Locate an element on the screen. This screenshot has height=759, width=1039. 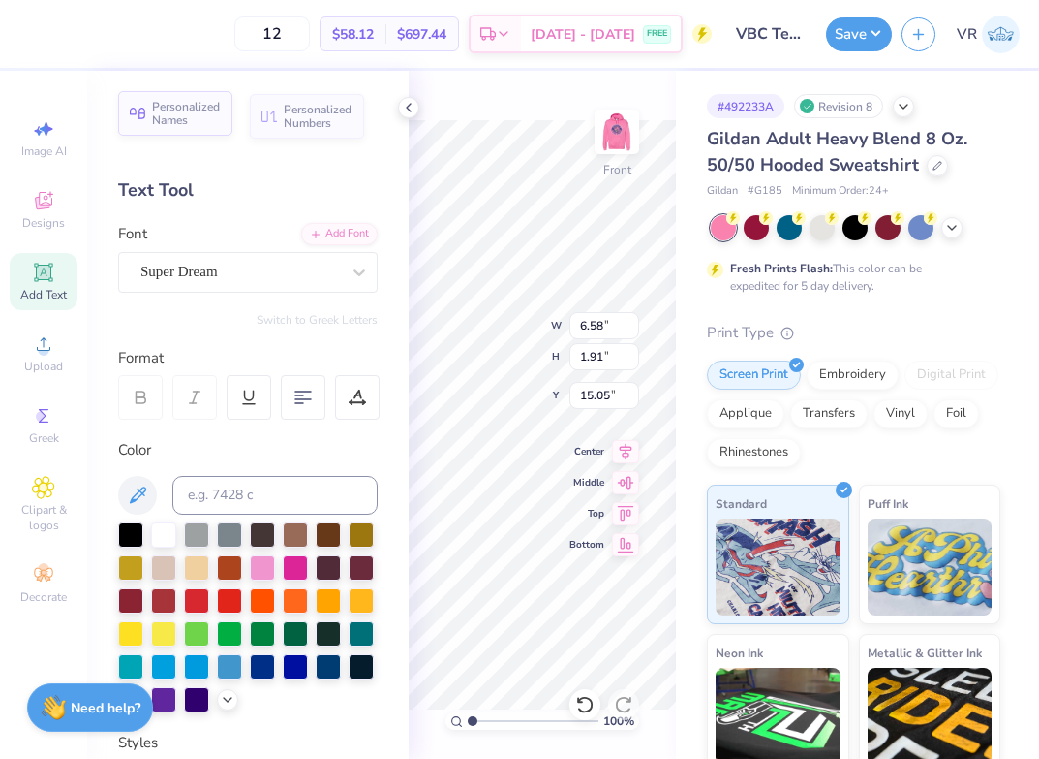
button: Save is located at coordinates (859, 34).